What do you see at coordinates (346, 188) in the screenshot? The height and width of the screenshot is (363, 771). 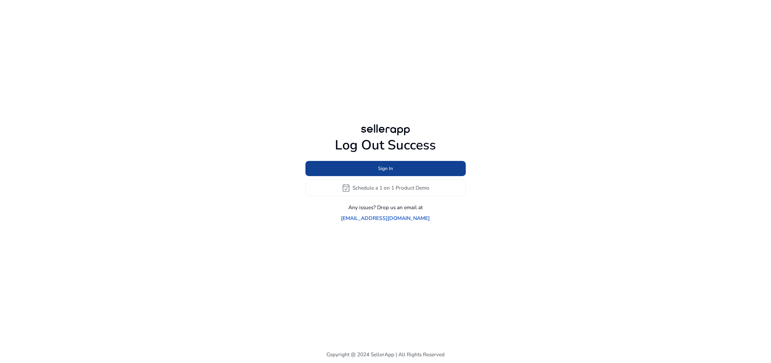 I see `span: event_available` at bounding box center [346, 188].